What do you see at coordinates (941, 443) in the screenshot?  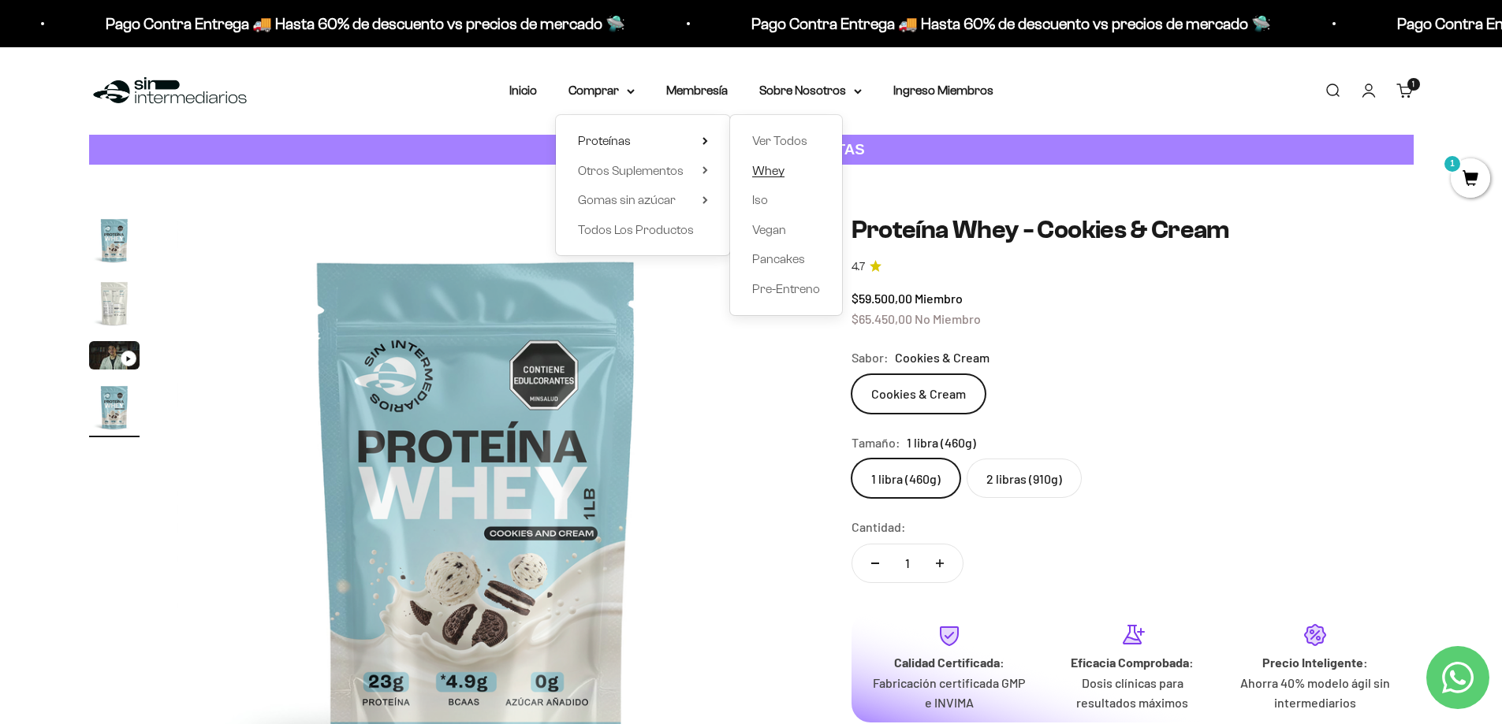 I see `span: 1 libra (460g)` at bounding box center [941, 443].